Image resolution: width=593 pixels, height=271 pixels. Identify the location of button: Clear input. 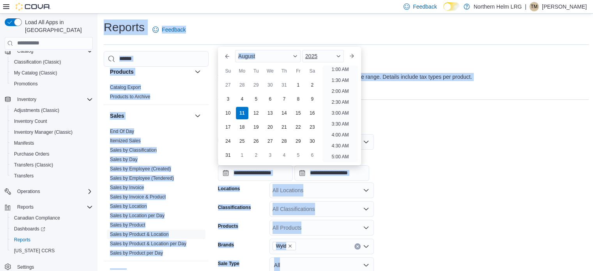
(357, 246).